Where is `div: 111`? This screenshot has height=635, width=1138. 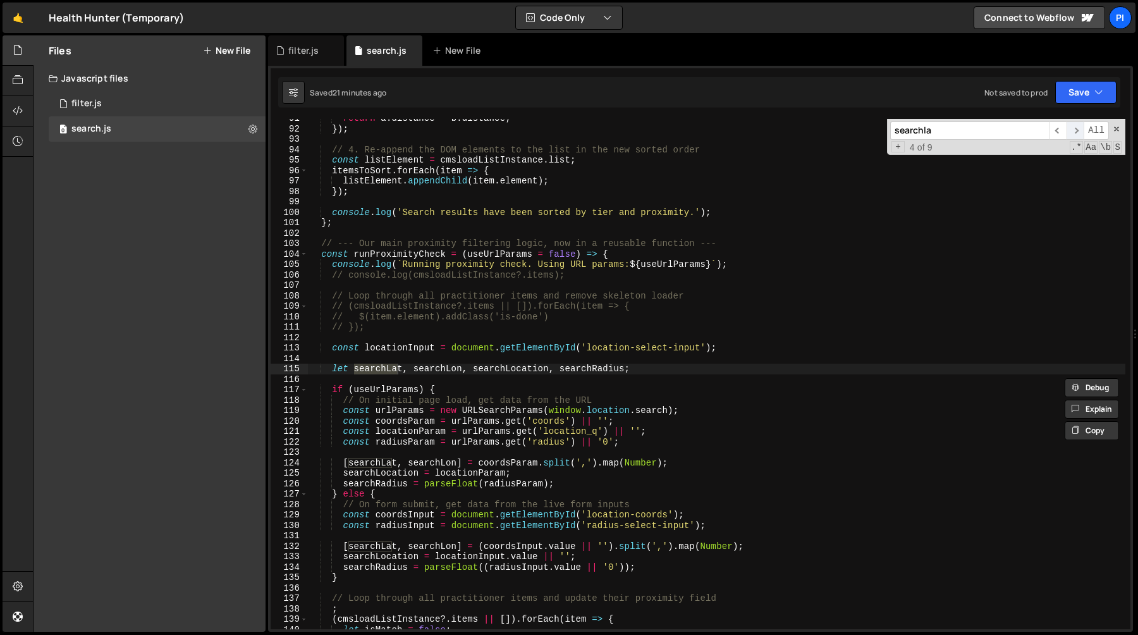 div: 111 is located at coordinates (289, 327).